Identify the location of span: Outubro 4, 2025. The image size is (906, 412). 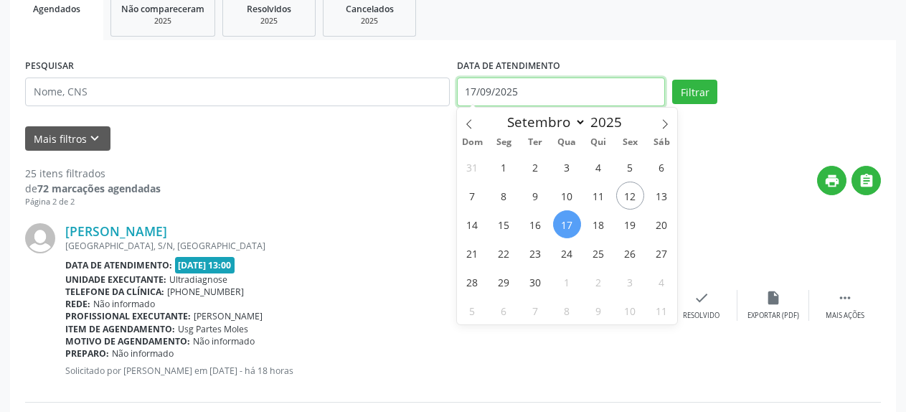
(661, 281).